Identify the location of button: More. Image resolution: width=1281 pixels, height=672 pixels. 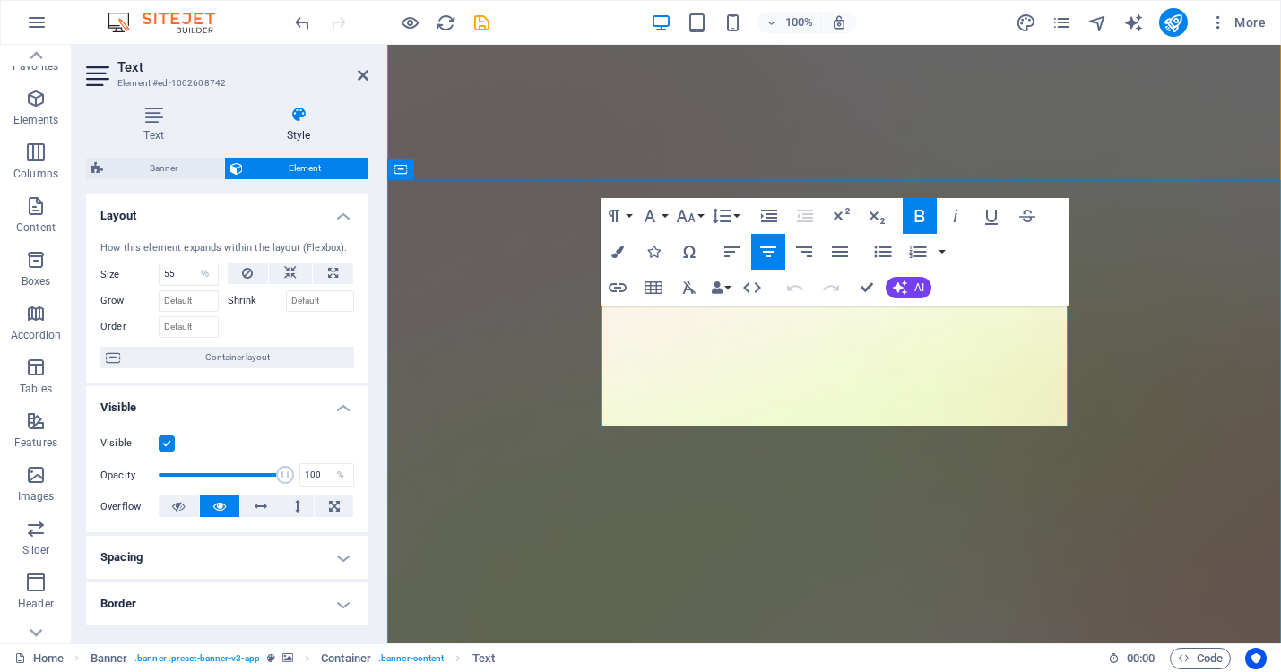
(1237, 22).